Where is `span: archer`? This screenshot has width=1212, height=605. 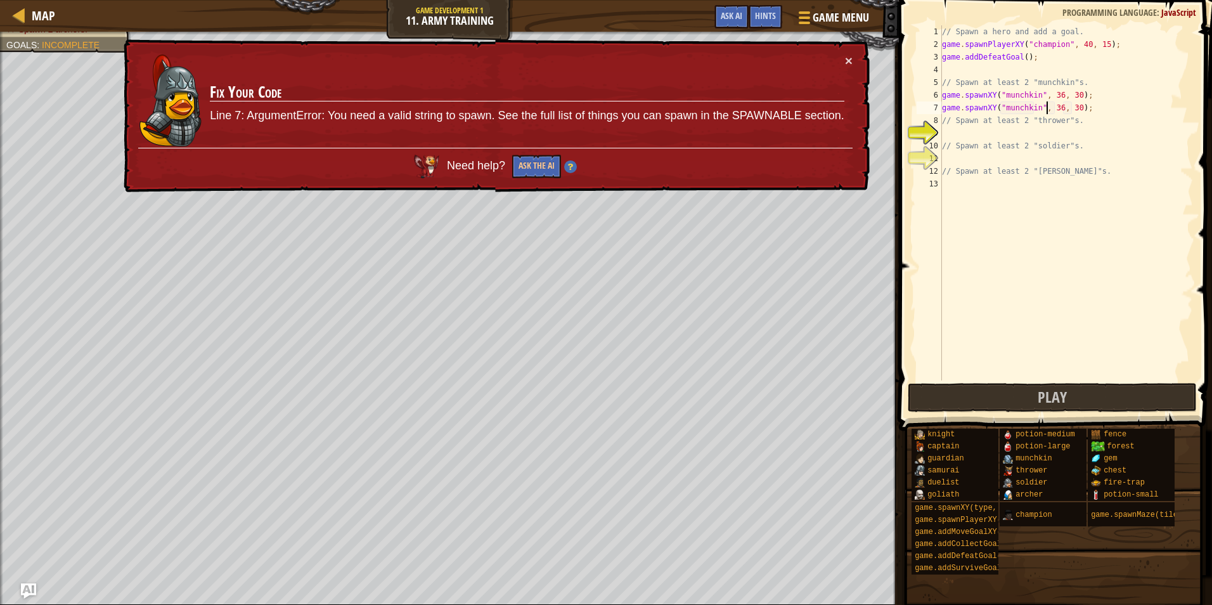 span: archer is located at coordinates (1029, 495).